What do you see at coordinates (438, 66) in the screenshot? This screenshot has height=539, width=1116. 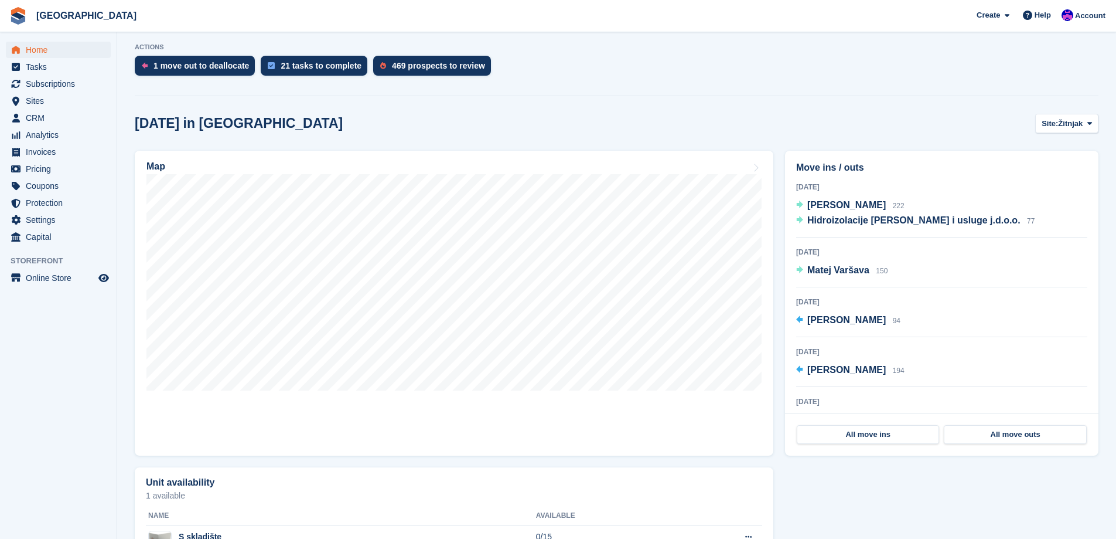 I see `div: 469 prospects to review` at bounding box center [438, 66].